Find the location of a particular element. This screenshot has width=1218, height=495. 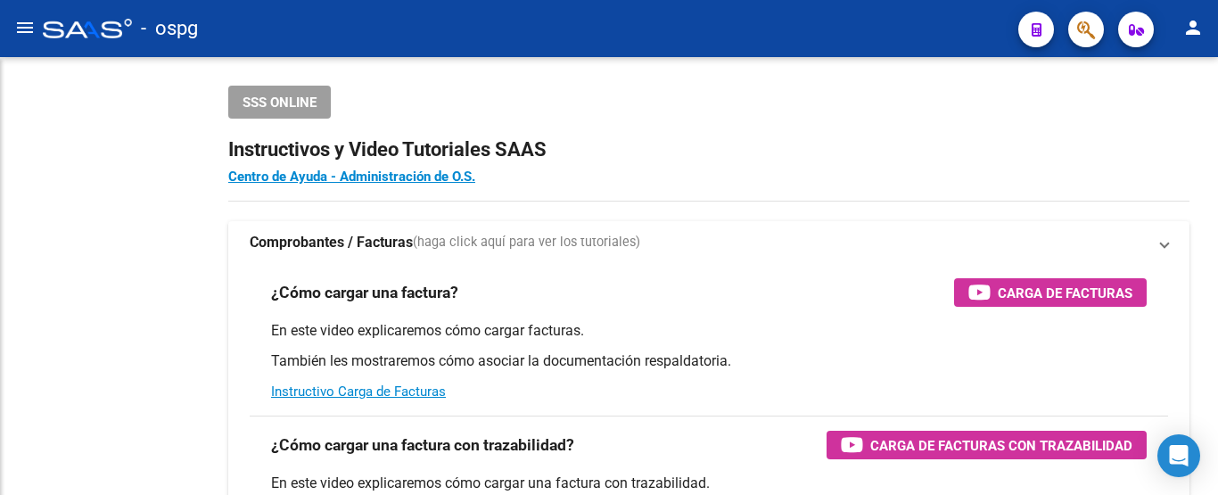

span: SSS ONLINE is located at coordinates (279, 103).